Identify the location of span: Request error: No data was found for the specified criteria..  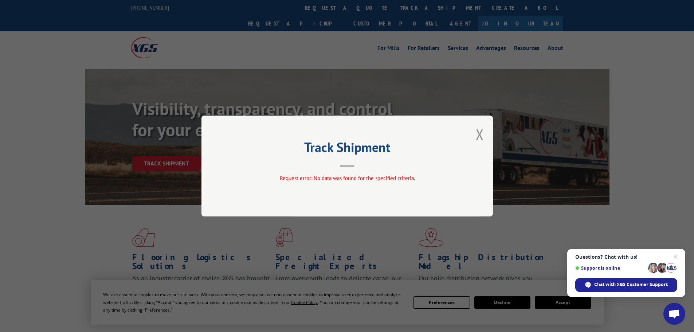
(347, 178).